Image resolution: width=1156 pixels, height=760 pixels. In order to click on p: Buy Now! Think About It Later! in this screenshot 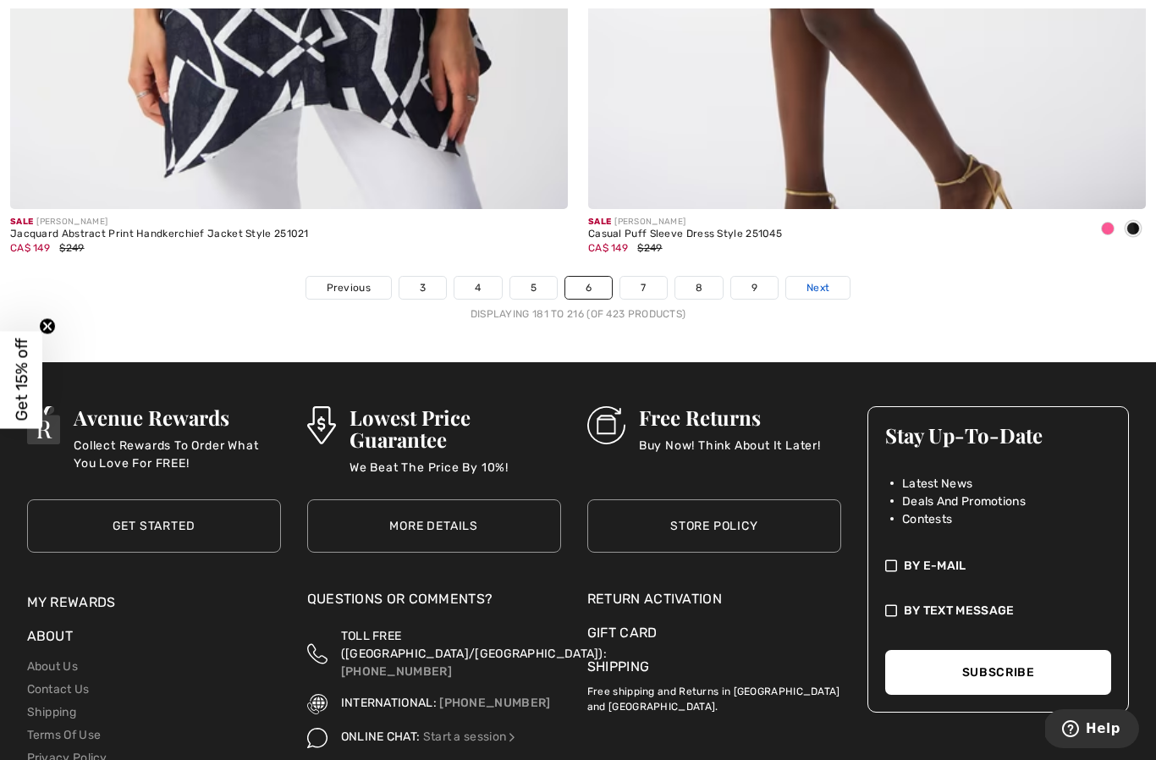, I will do `click(729, 454)`.